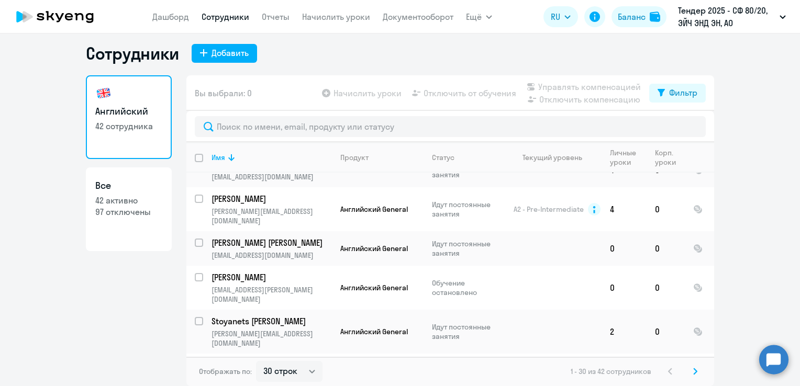 This screenshot has height=386, width=800. What do you see at coordinates (129, 201) in the screenshot?
I see `p: 42 активно` at bounding box center [129, 201].